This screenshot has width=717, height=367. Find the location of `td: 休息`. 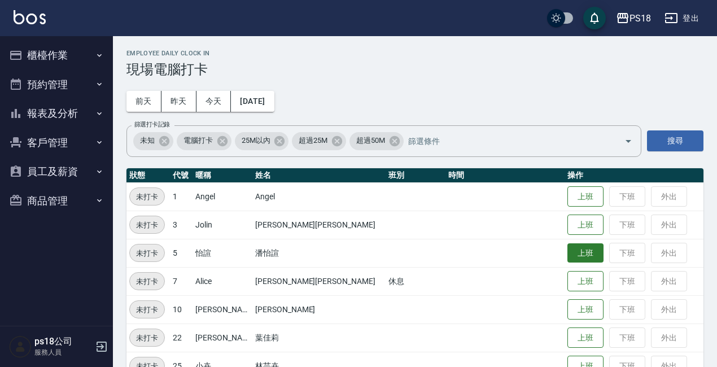

td: 休息 is located at coordinates (416, 281).